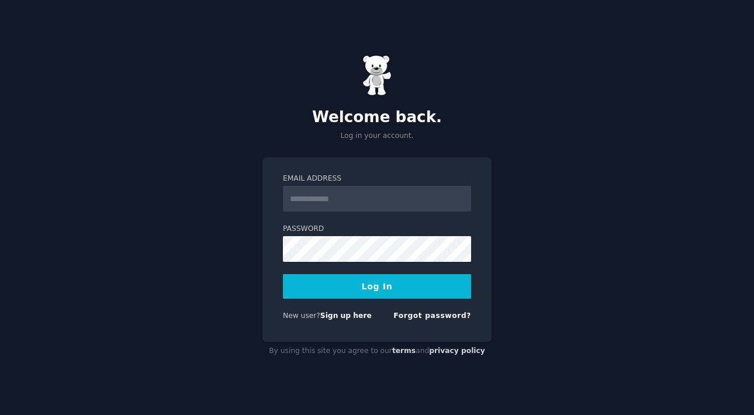 This screenshot has height=415, width=754. I want to click on button: Log In, so click(377, 286).